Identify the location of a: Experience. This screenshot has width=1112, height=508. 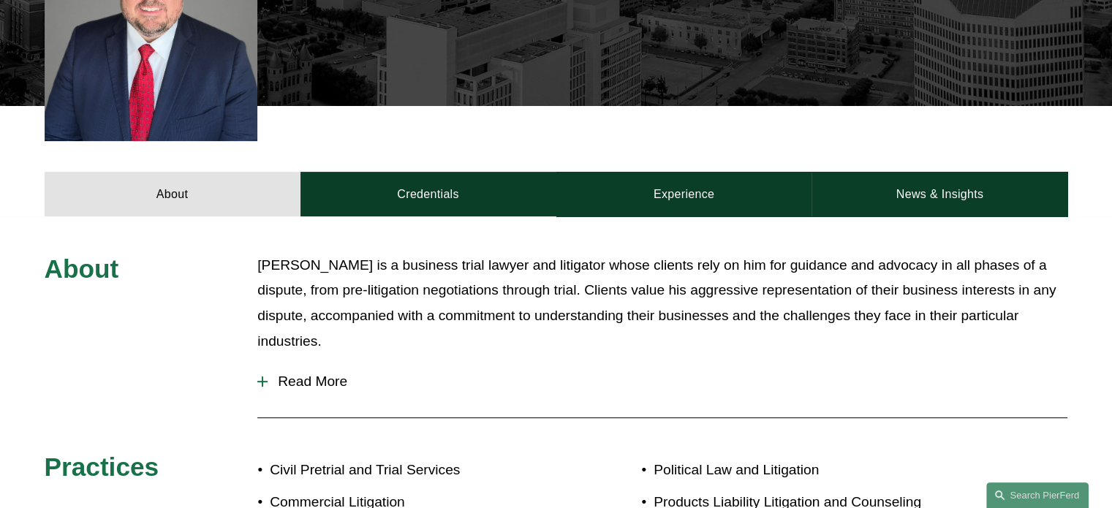
(684, 194).